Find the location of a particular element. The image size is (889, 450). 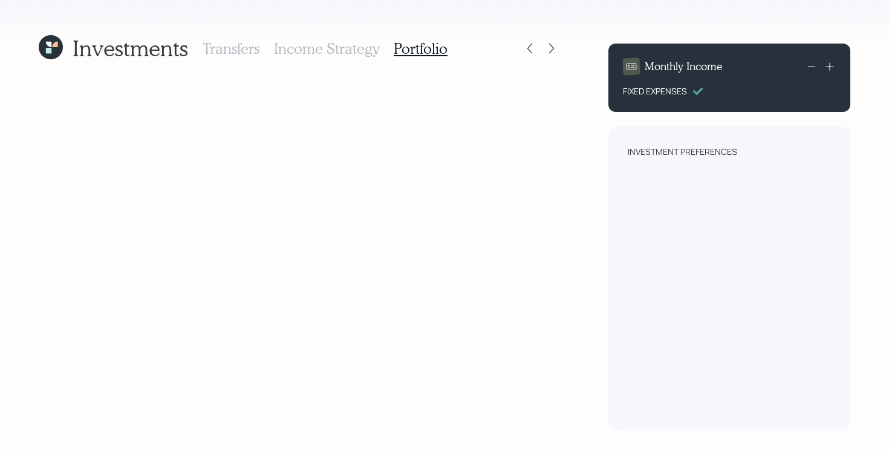

h3: Portfolio is located at coordinates (420, 48).